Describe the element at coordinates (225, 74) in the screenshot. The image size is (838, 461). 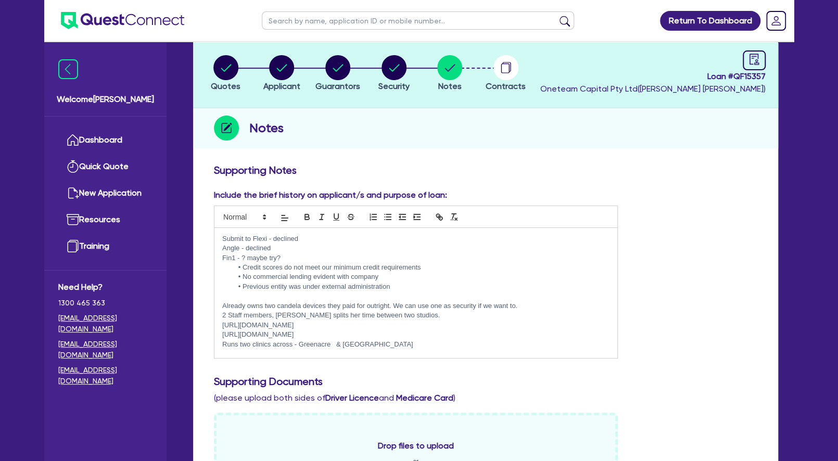
I see `button: Quotes` at that location.